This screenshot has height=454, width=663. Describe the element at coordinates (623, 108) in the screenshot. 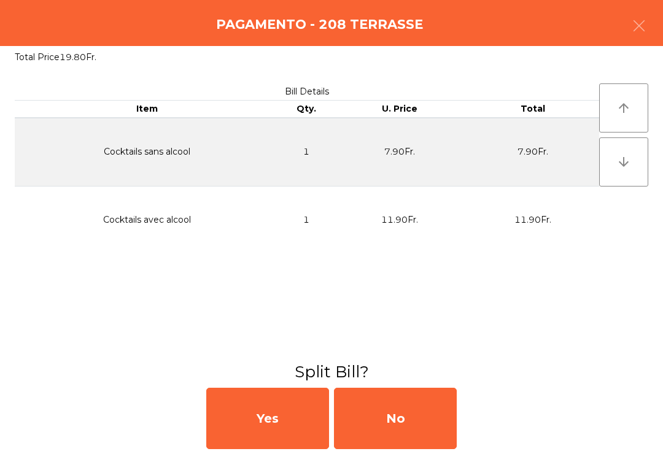

I see `i: arrow_upward` at that location.